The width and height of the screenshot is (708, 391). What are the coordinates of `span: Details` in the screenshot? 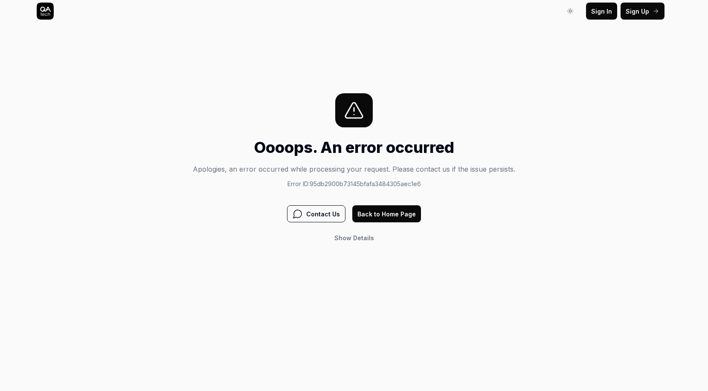 It's located at (363, 238).